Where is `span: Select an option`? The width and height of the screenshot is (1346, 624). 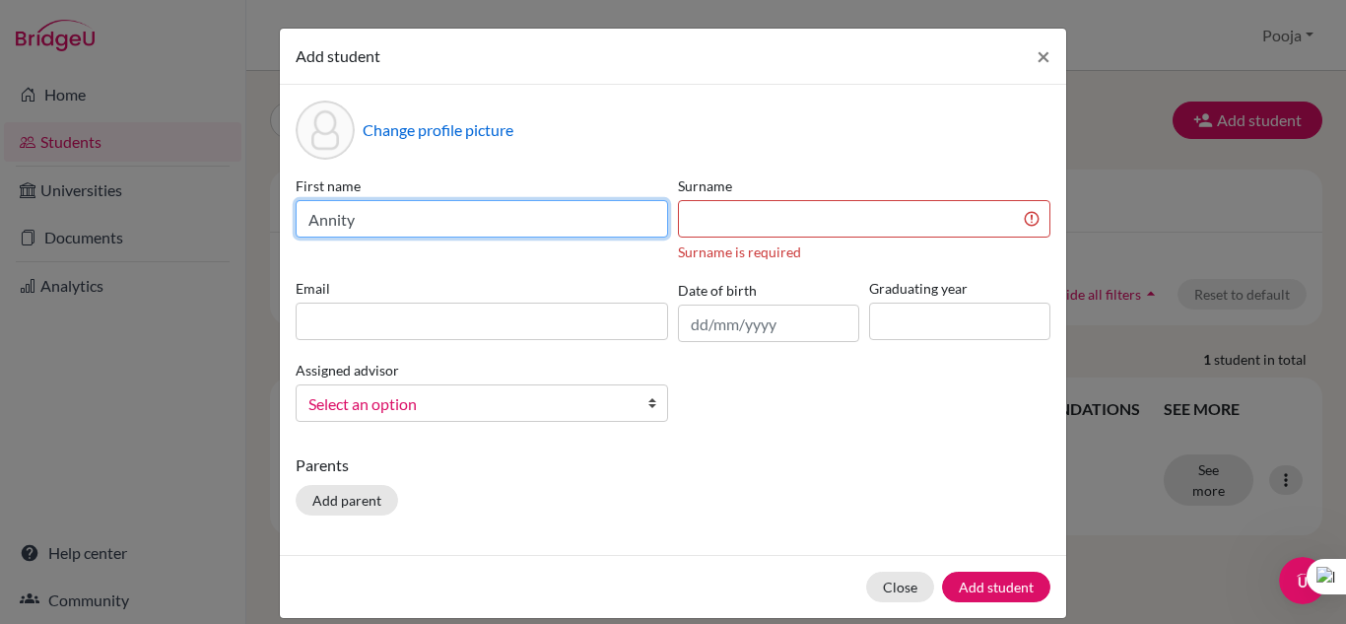 span: Select an option is located at coordinates (469, 404).